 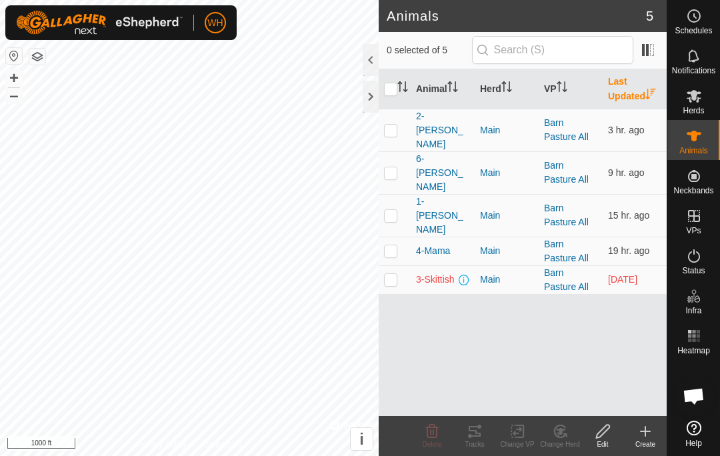 What do you see at coordinates (552, 50) in the screenshot?
I see `input: Search (S)` at bounding box center [552, 50].